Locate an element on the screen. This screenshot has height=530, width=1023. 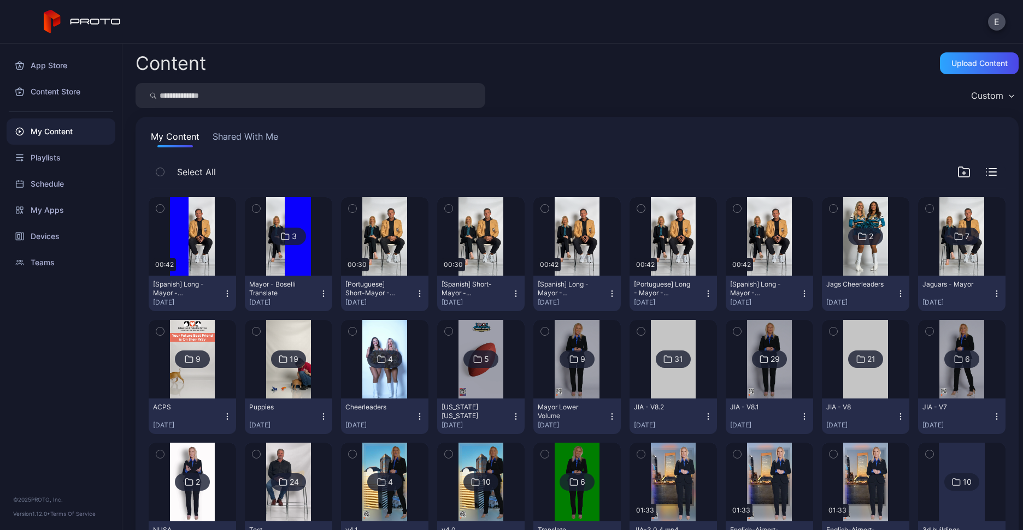
div: Mayor - Boselli Translate is located at coordinates (279, 289).